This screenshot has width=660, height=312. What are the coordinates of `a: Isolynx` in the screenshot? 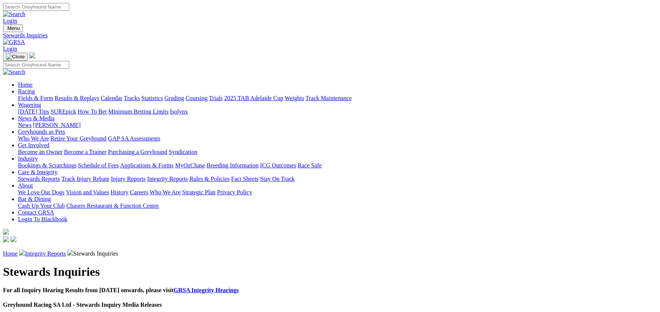 It's located at (179, 112).